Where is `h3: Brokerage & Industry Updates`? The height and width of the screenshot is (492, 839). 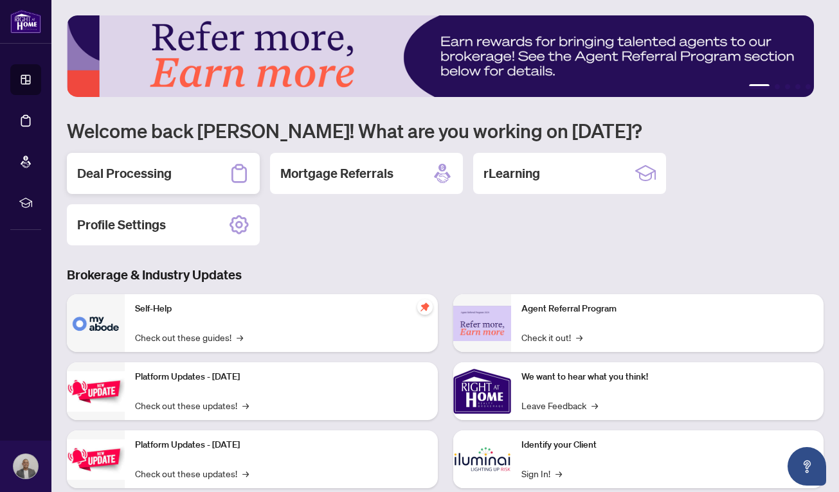 h3: Brokerage & Industry Updates is located at coordinates (445, 275).